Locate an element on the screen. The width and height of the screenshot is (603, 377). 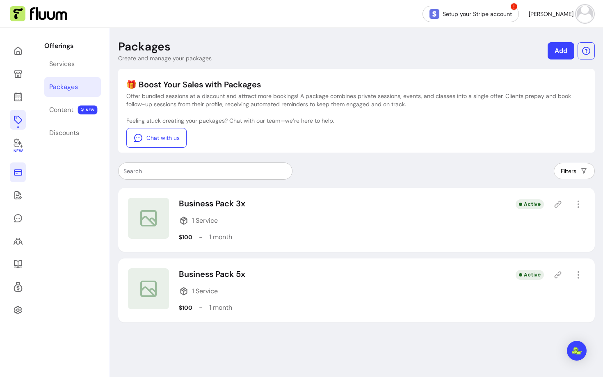
img: avatar is located at coordinates (585, 14).